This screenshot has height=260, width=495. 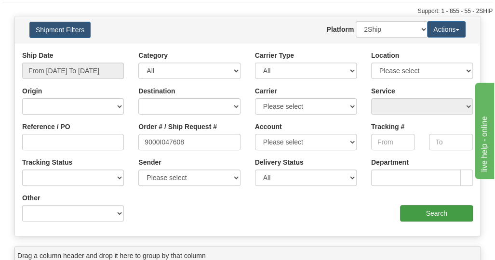 What do you see at coordinates (385, 55) in the screenshot?
I see `label: Location` at bounding box center [385, 55].